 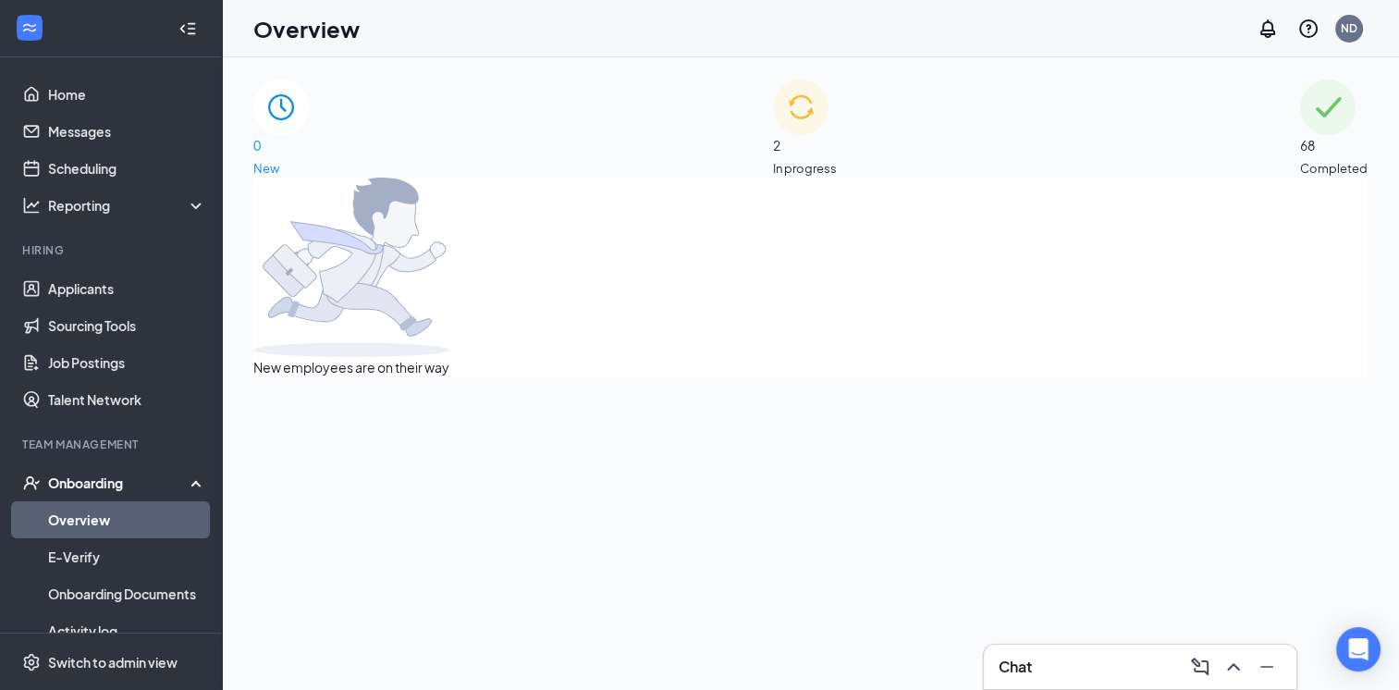 What do you see at coordinates (127, 557) in the screenshot?
I see `a: E-Verify` at bounding box center [127, 557].